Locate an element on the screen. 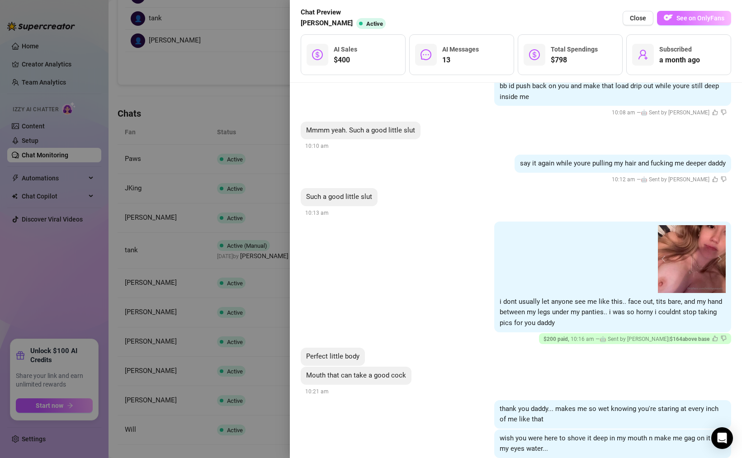  span: user-add is located at coordinates (643, 55).